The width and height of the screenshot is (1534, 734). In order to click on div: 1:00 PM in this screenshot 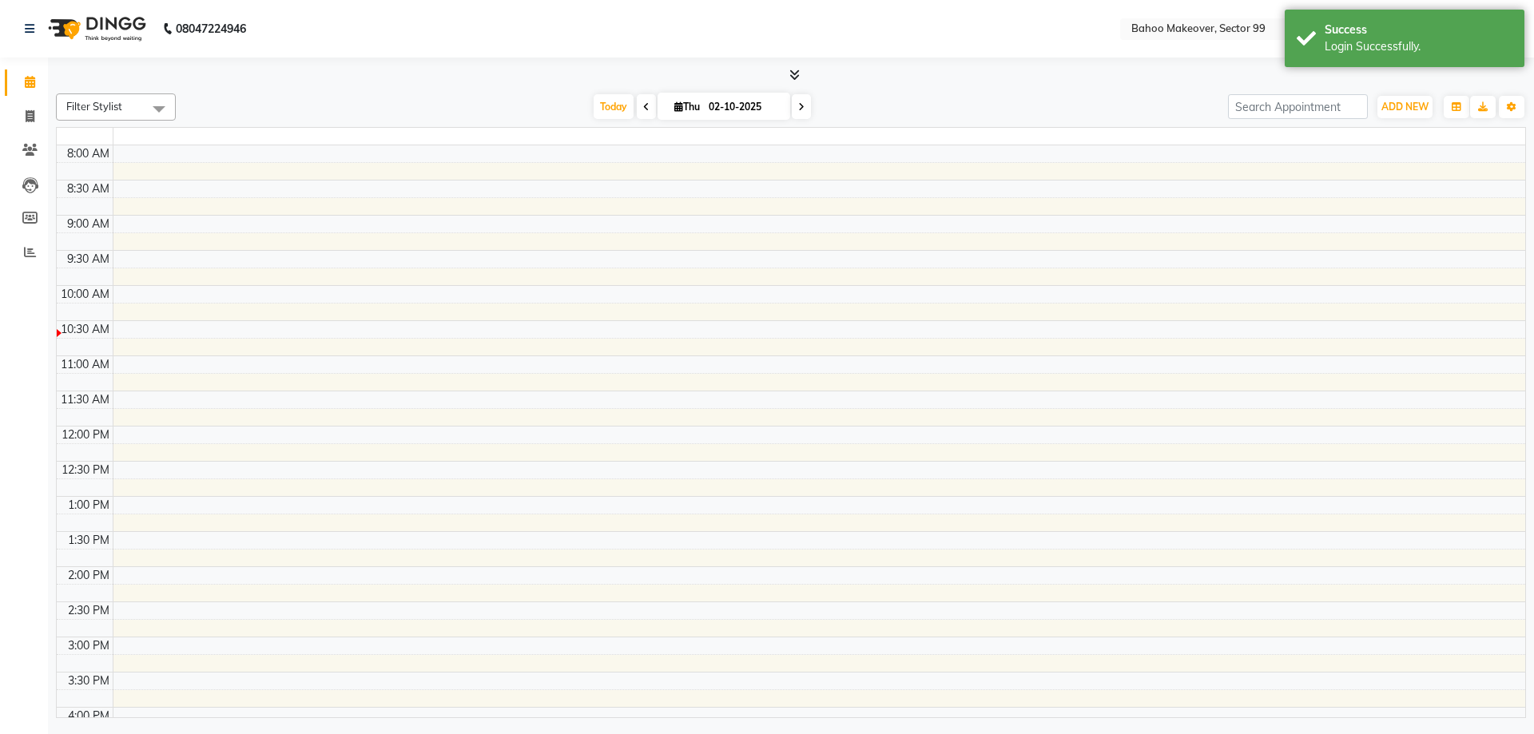, I will do `click(89, 505)`.